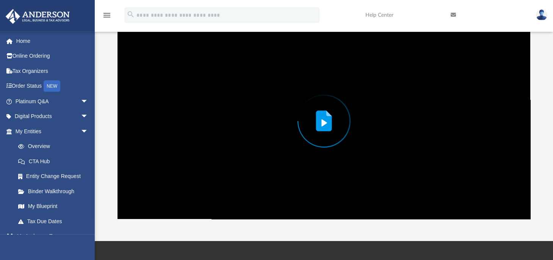  Describe the element at coordinates (55, 176) in the screenshot. I see `a: Entity Change Request` at that location.